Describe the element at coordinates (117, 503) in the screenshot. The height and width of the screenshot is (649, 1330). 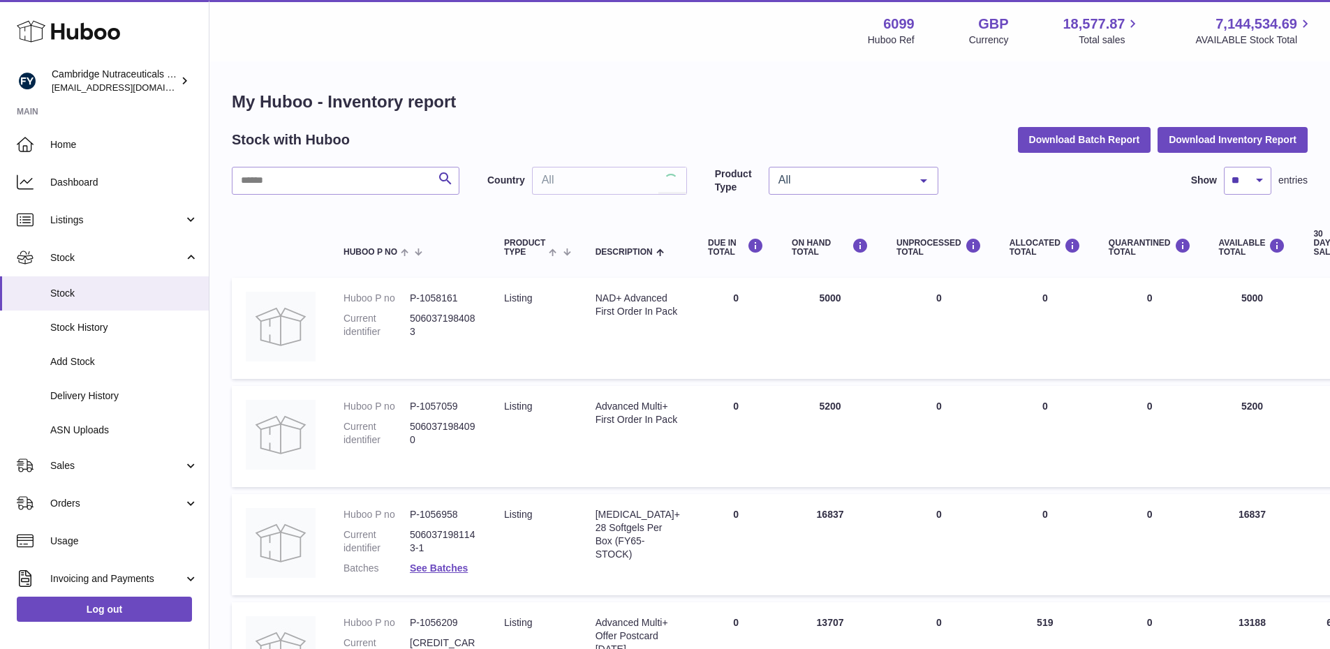
I see `span: Orders` at that location.